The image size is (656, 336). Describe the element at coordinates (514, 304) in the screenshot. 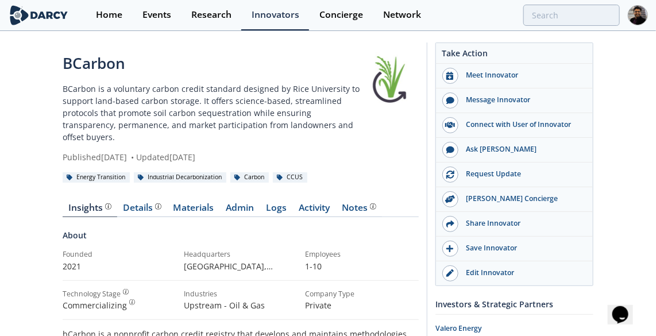

I see `div: Investors & Strategic Partners` at that location.